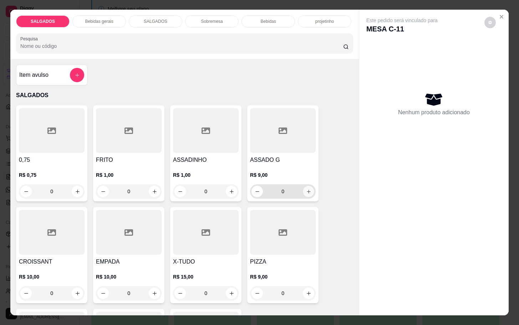  What do you see at coordinates (77, 75) in the screenshot?
I see `button: add-separate-item` at bounding box center [77, 75].